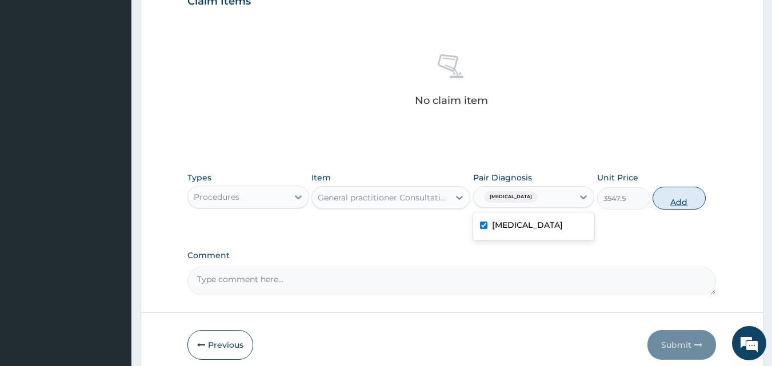  Describe the element at coordinates (200, 178) in the screenshot. I see `label: Types` at that location.